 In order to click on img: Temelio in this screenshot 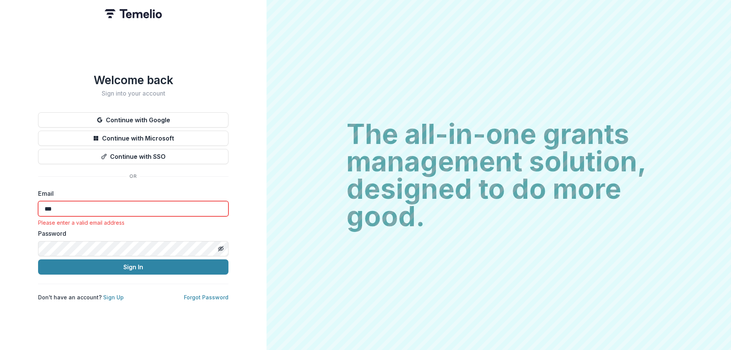, I will do `click(133, 14)`.